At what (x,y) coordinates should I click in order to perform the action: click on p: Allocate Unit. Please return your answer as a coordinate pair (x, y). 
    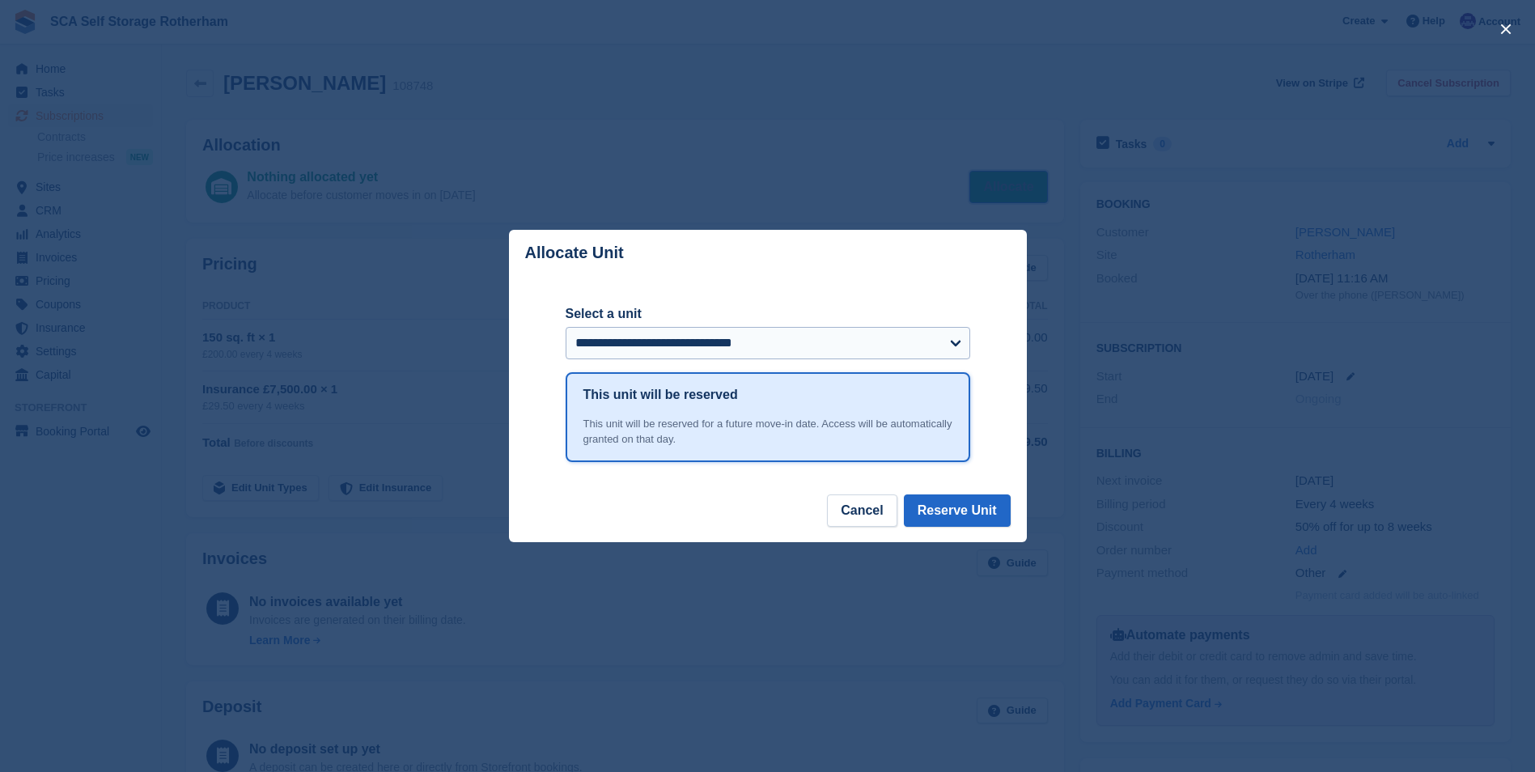
    Looking at the image, I should click on (575, 253).